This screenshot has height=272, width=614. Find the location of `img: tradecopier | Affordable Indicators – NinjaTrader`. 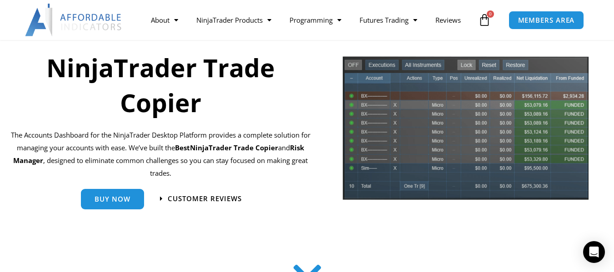

img: tradecopier | Affordable Indicators – NinjaTrader is located at coordinates (466, 131).